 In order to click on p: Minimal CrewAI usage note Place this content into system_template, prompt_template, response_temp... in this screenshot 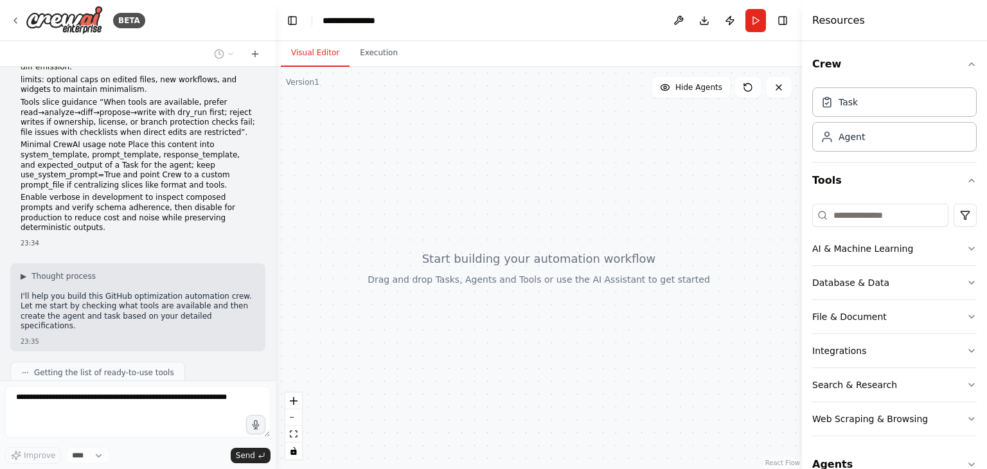, I will do `click(138, 165)`.